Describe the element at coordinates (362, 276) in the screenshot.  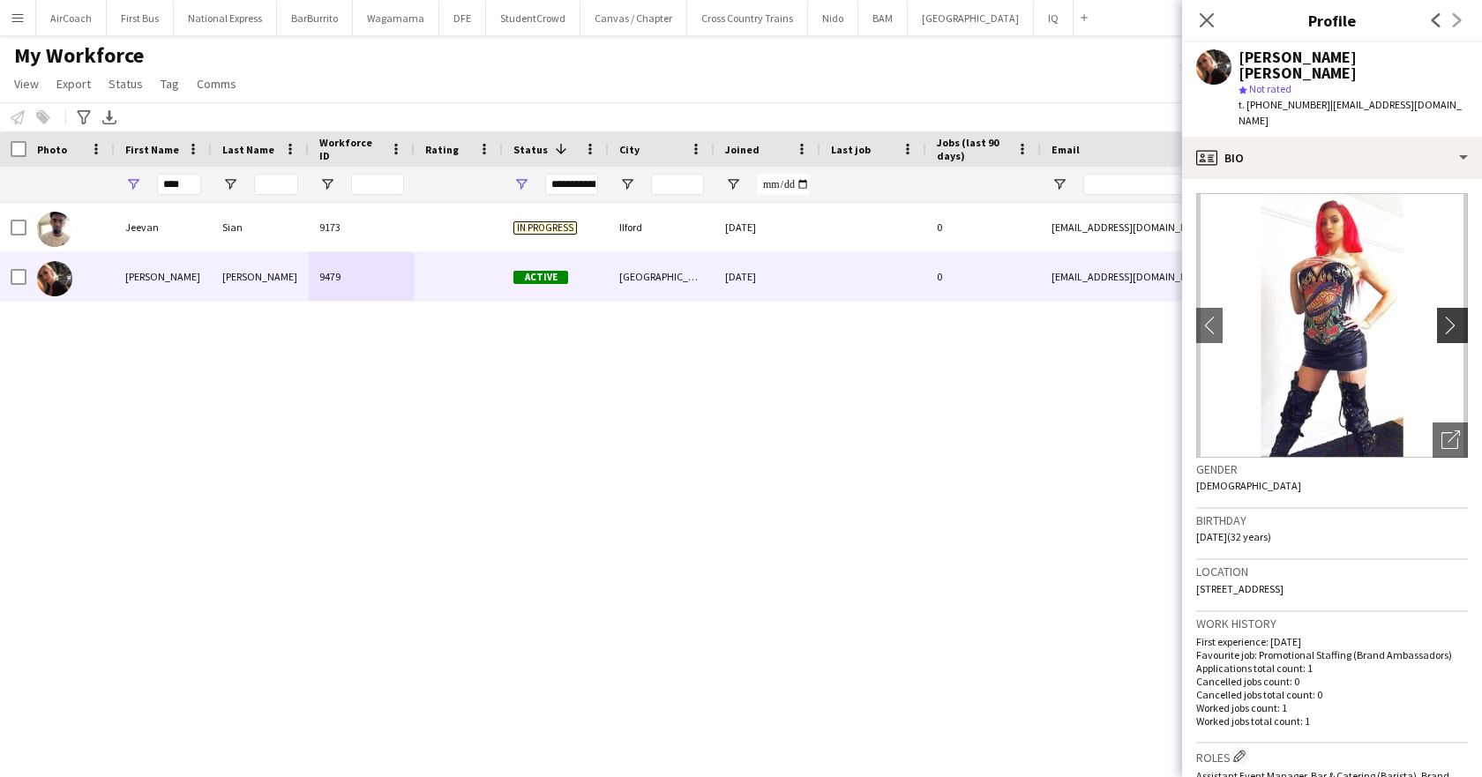
I see `div: 9479` at that location.